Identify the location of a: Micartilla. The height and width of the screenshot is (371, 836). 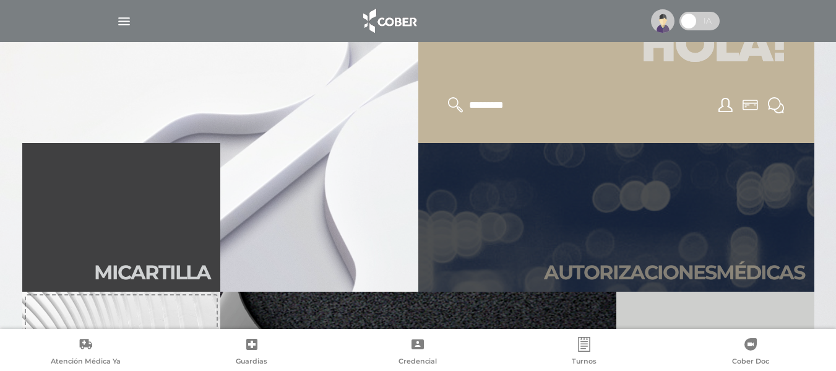
(121, 217).